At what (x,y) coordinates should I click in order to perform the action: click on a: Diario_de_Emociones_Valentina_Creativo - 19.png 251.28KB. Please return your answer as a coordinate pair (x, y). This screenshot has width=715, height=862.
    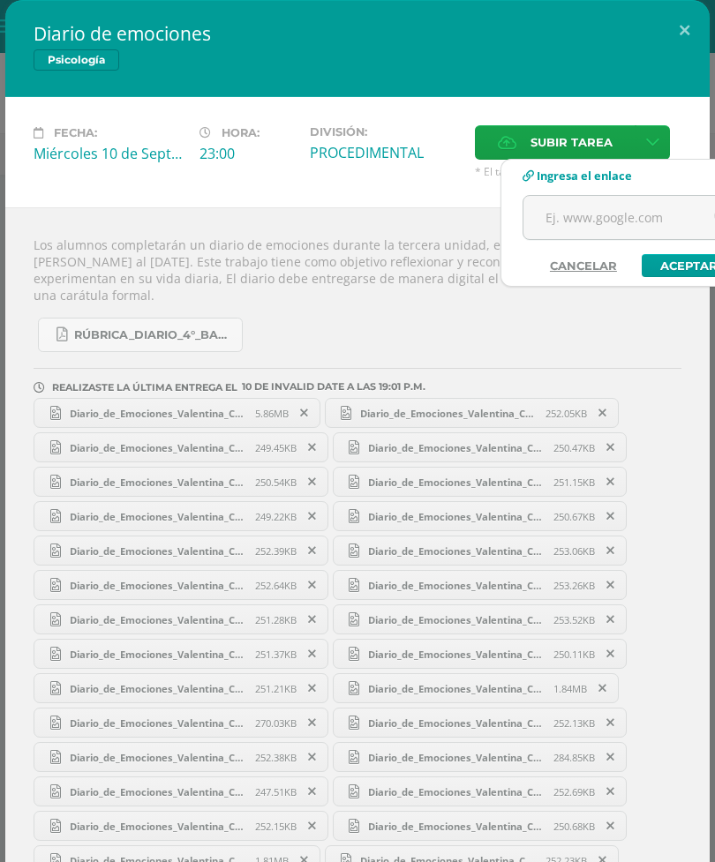
    Looking at the image, I should click on (181, 619).